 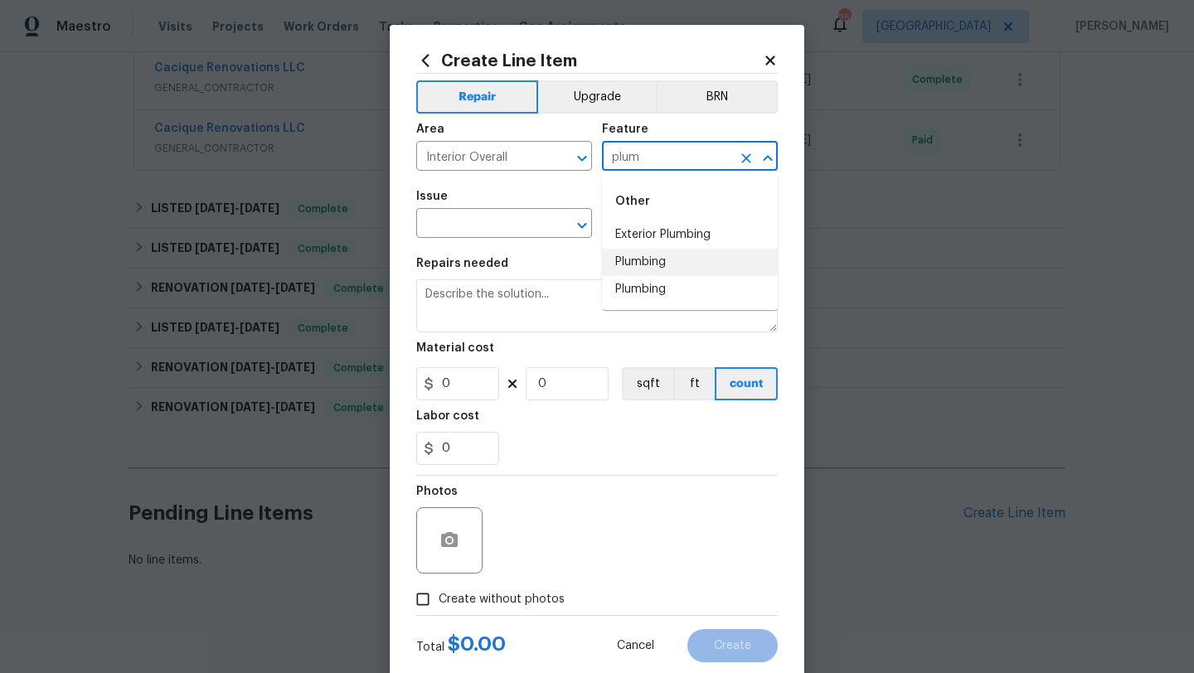 What do you see at coordinates (502, 599) in the screenshot?
I see `span: Create without photos` at bounding box center [502, 599].